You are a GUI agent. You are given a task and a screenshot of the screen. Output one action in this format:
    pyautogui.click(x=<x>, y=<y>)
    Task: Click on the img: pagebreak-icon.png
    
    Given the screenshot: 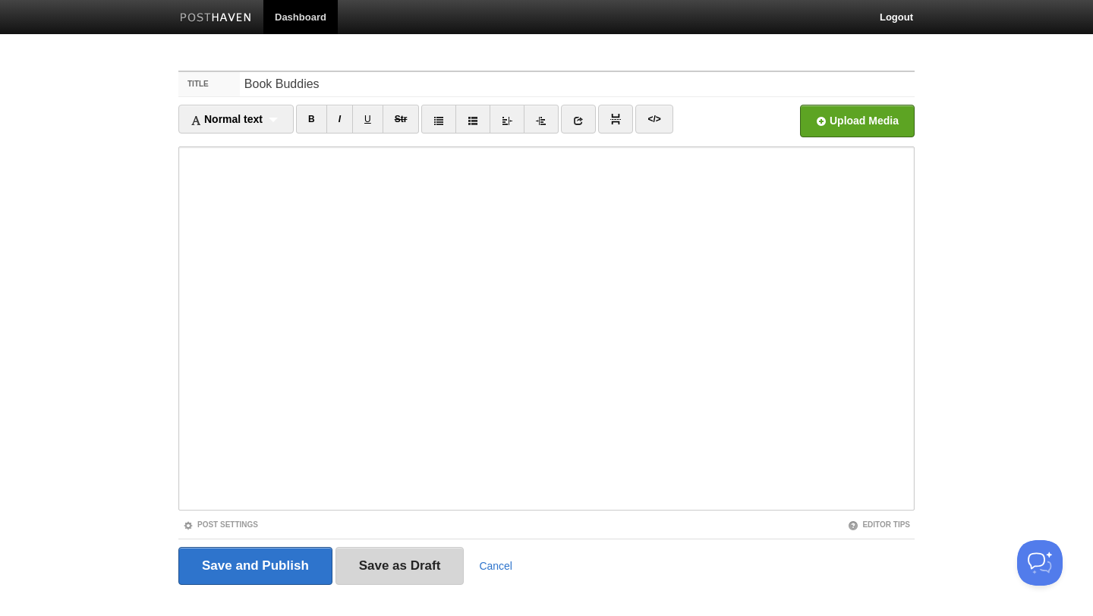 What is the action you would take?
    pyautogui.click(x=615, y=119)
    